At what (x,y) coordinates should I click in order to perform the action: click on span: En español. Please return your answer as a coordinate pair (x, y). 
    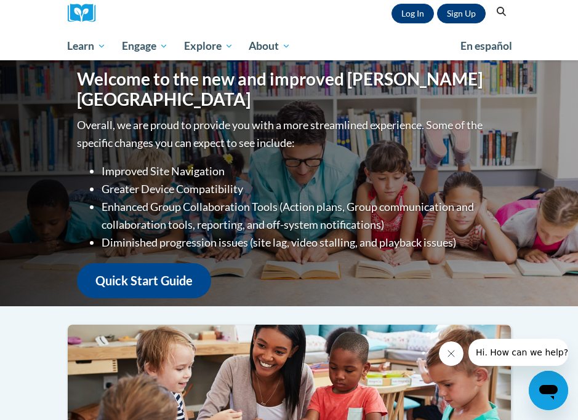
    Looking at the image, I should click on (486, 46).